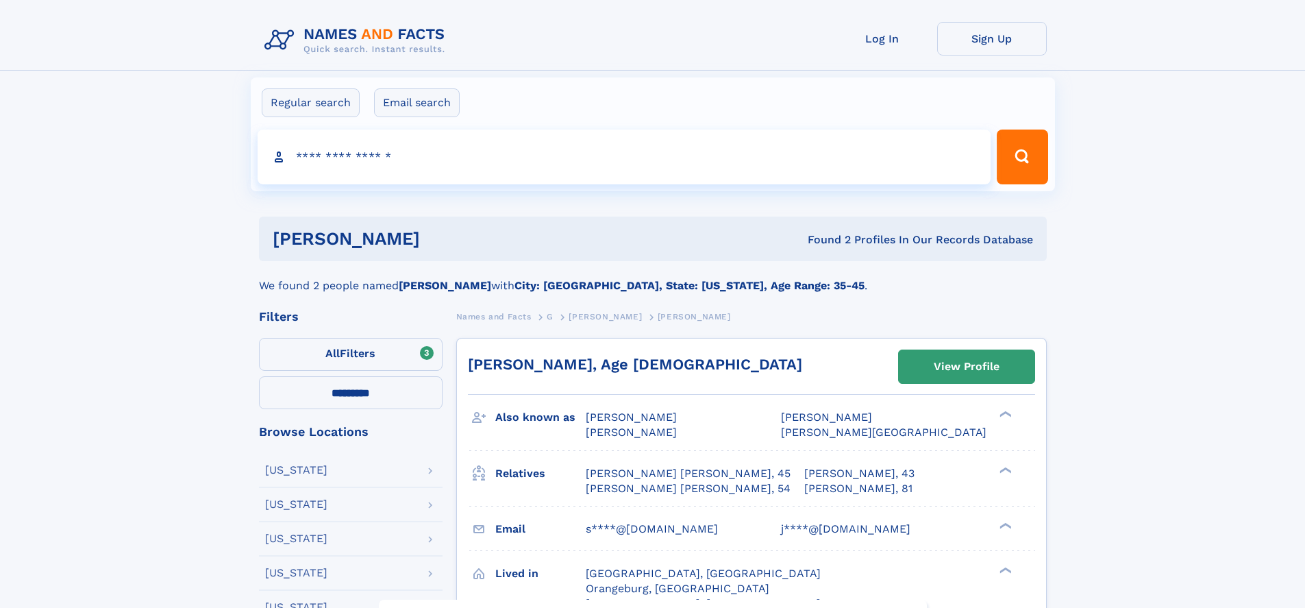  I want to click on span: G, so click(550, 317).